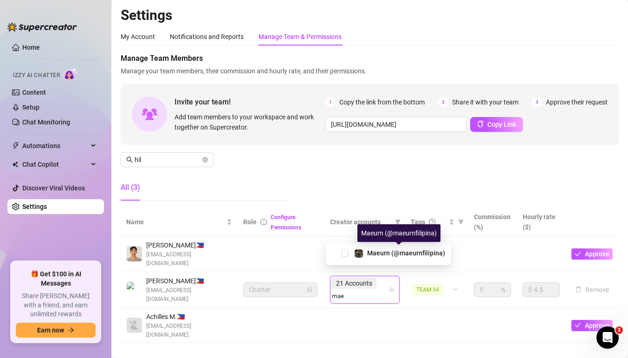 The height and width of the screenshot is (358, 628). What do you see at coordinates (16, 146) in the screenshot?
I see `span: thunderbolt` at bounding box center [16, 146].